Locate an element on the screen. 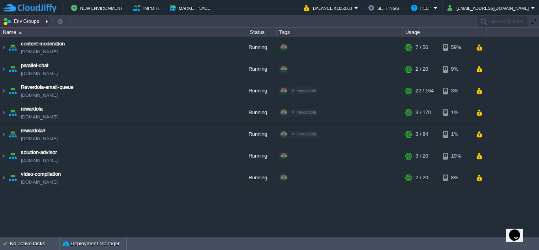 The width and height of the screenshot is (539, 250). a: rewardola3 is located at coordinates (33, 131).